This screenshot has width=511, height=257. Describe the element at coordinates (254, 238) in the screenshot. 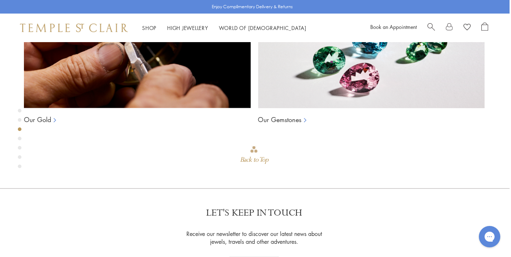

I see `p: Receive our newsletter to discover our latest news about jewels, travels and other adventures.` at that location.